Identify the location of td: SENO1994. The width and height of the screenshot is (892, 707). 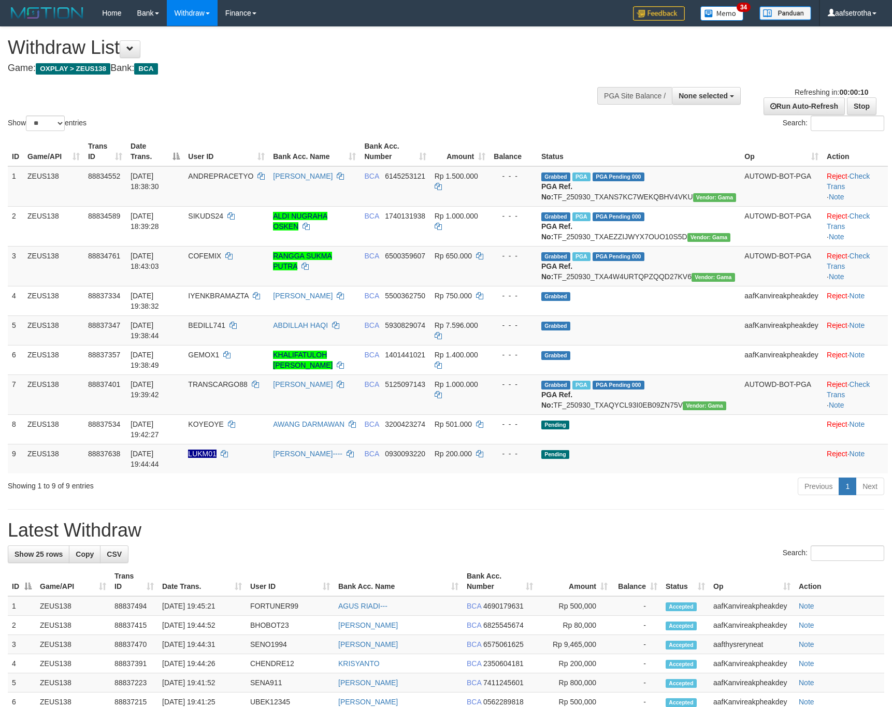
(290, 644).